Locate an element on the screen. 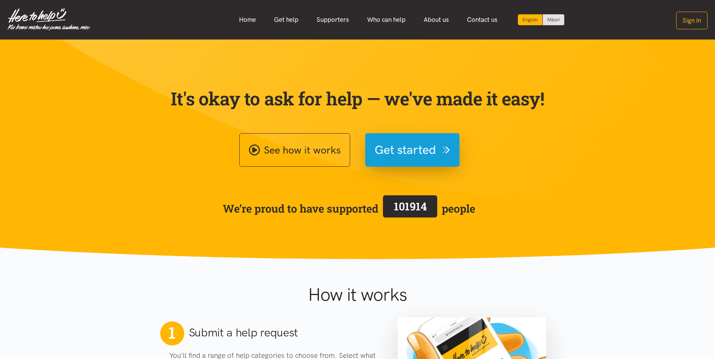  a: 101914 is located at coordinates (410, 209).